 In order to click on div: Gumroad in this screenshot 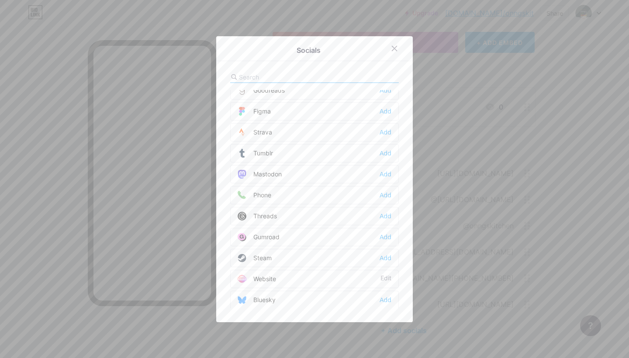, I will do `click(259, 237)`.